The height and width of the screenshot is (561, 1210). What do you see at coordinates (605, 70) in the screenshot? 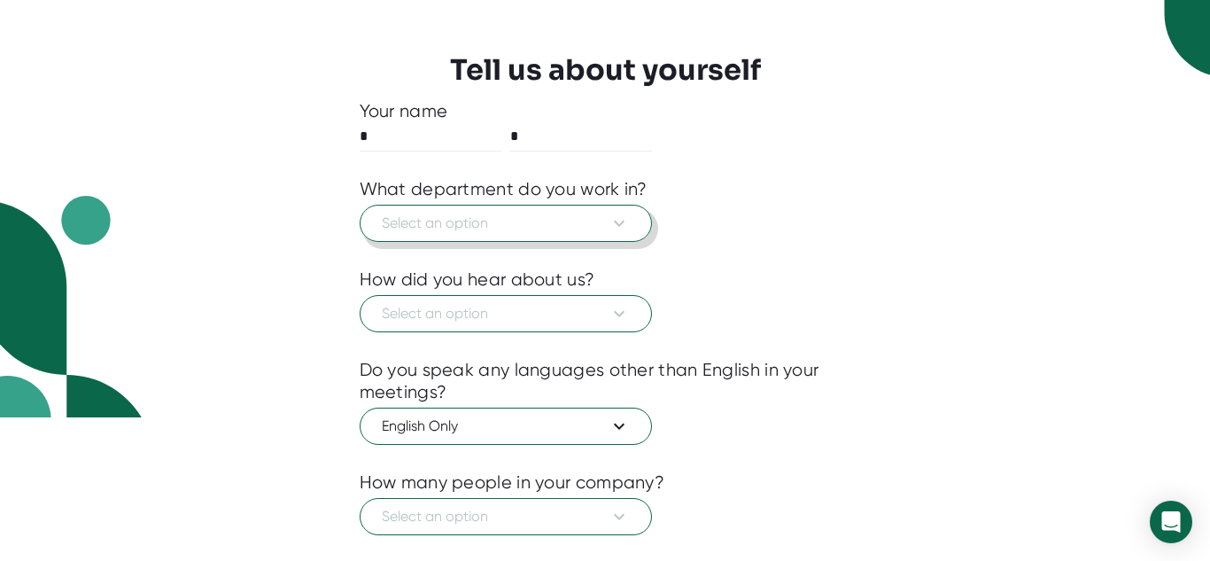
I see `h3: Tell us about yourself` at bounding box center [605, 70].